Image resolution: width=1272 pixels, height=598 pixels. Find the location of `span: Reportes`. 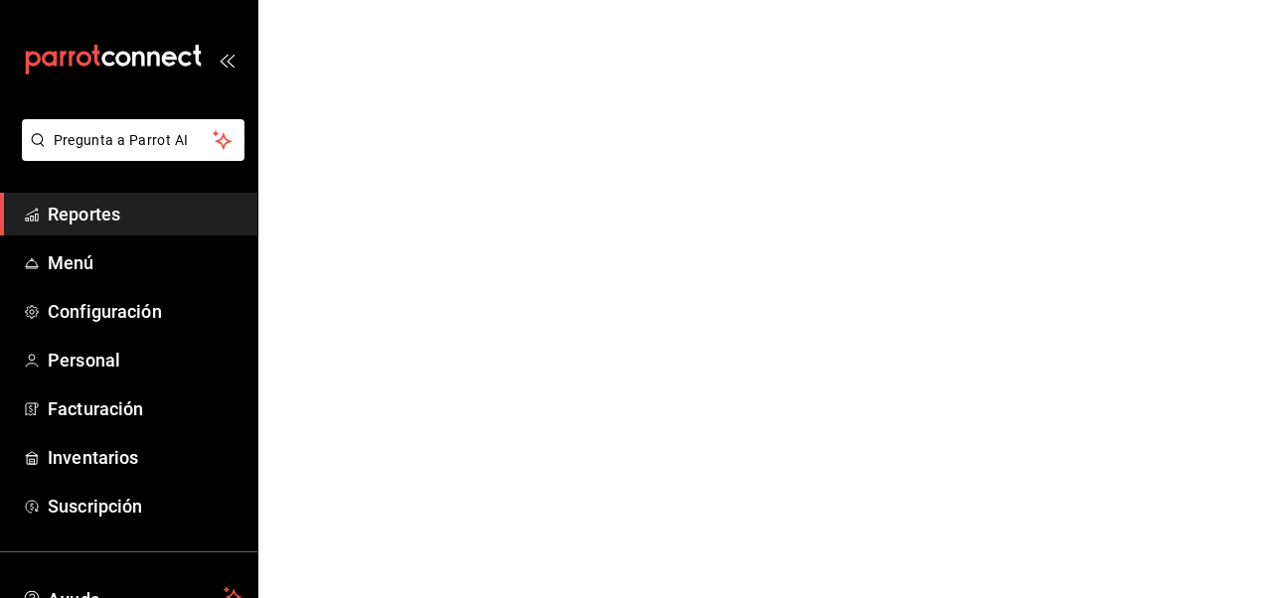

span: Reportes is located at coordinates (144, 214).